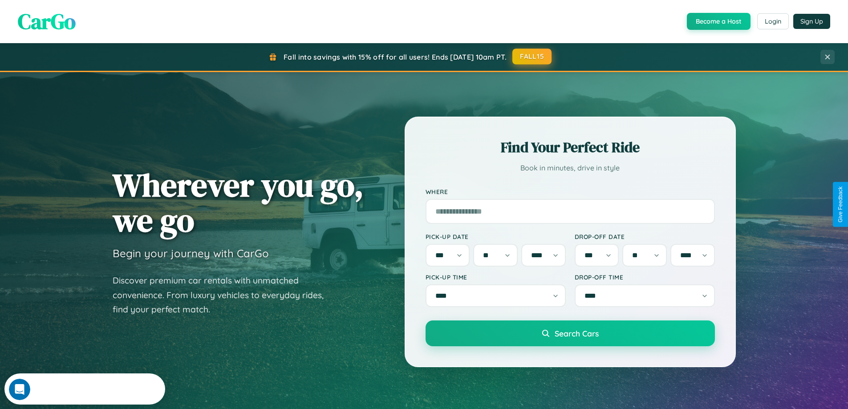  I want to click on button: Become a Host, so click(718, 21).